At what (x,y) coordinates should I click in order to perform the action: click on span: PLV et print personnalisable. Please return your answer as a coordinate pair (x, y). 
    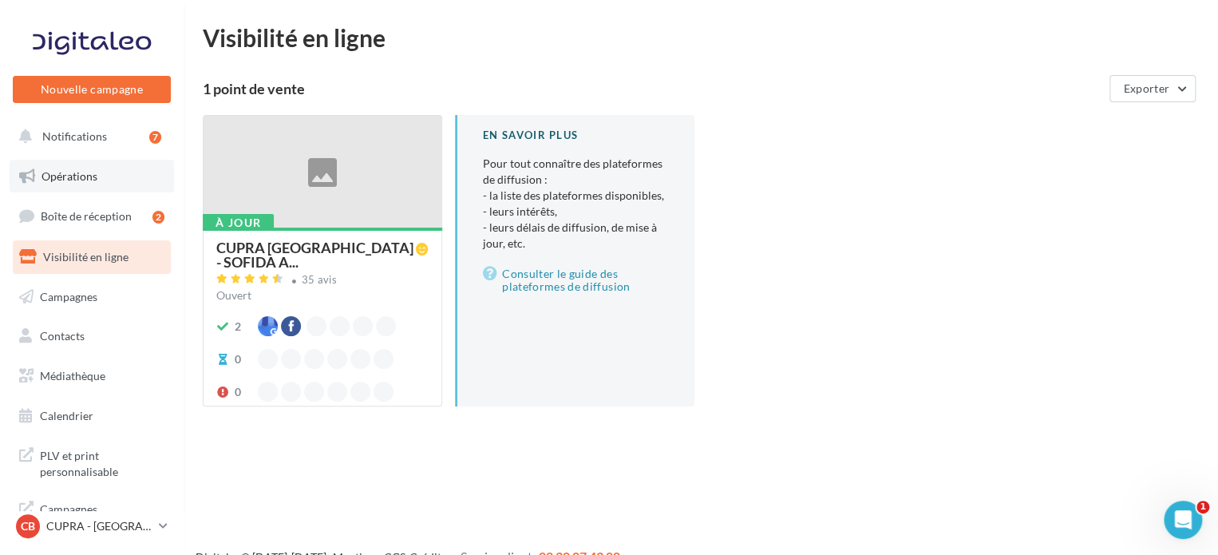
    Looking at the image, I should click on (102, 461).